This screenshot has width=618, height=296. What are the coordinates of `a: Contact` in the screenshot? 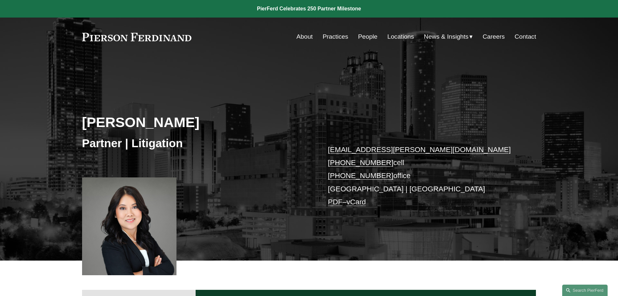 It's located at (526, 37).